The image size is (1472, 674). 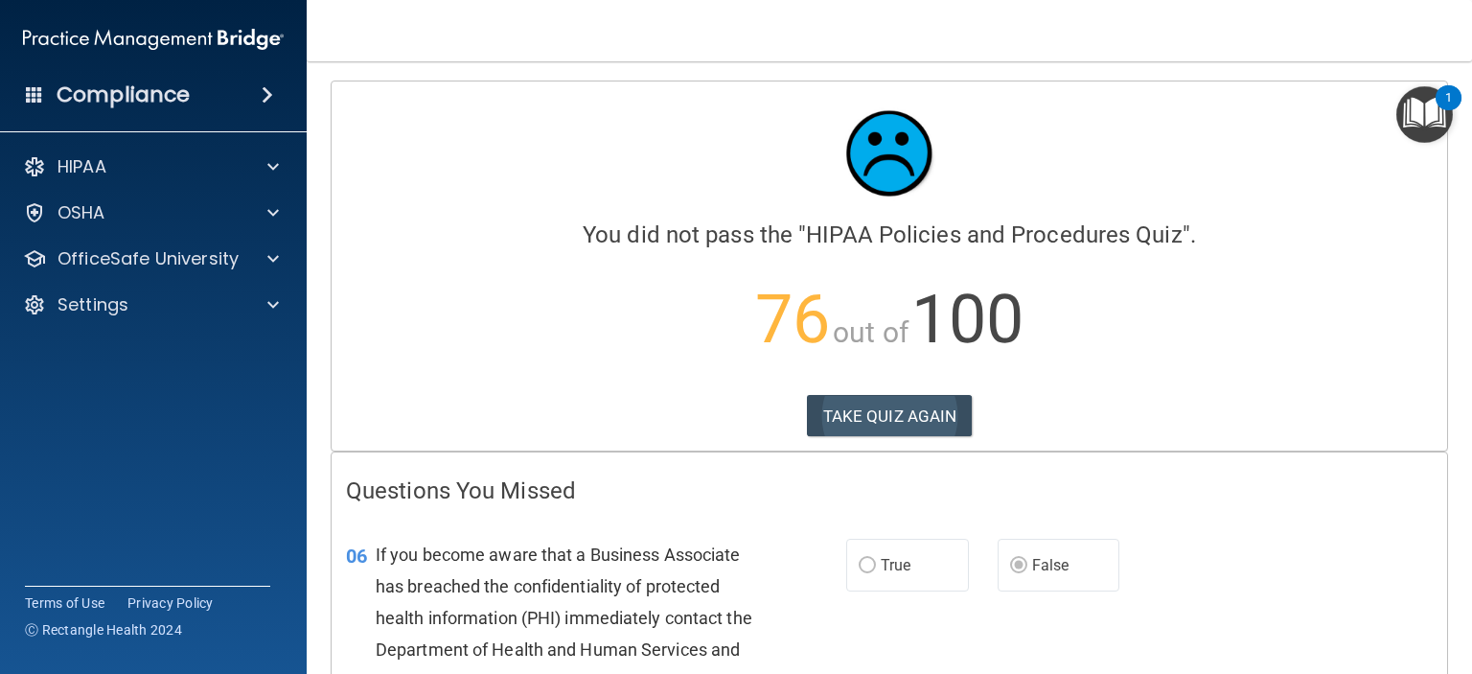 I want to click on span: 76, so click(x=793, y=319).